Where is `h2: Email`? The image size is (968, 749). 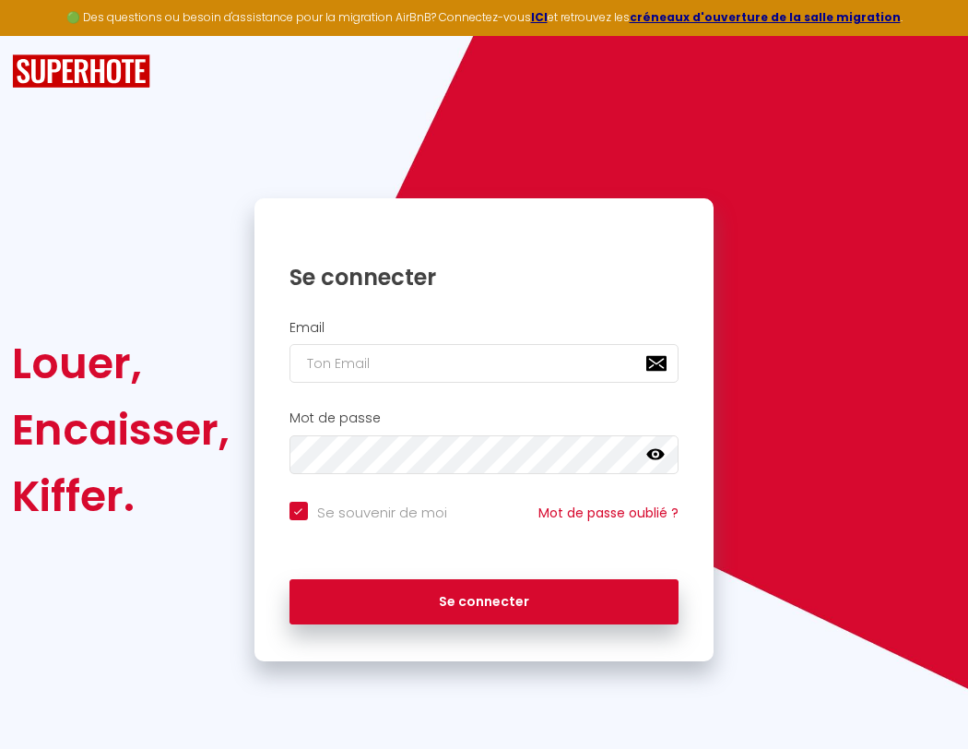
h2: Email is located at coordinates (484, 327).